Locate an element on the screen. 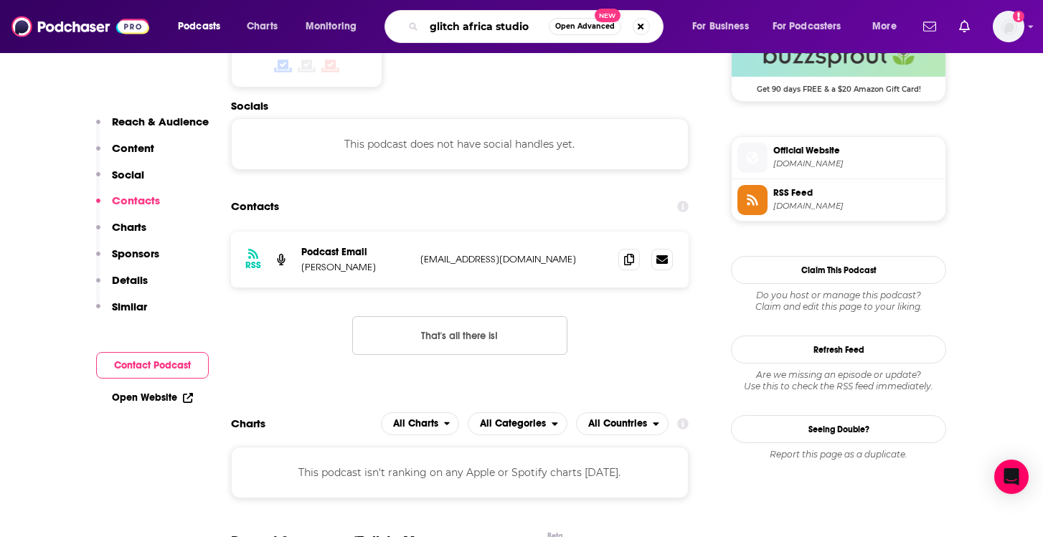 The width and height of the screenshot is (1043, 537). svg: Add a profile image is located at coordinates (1018, 16).